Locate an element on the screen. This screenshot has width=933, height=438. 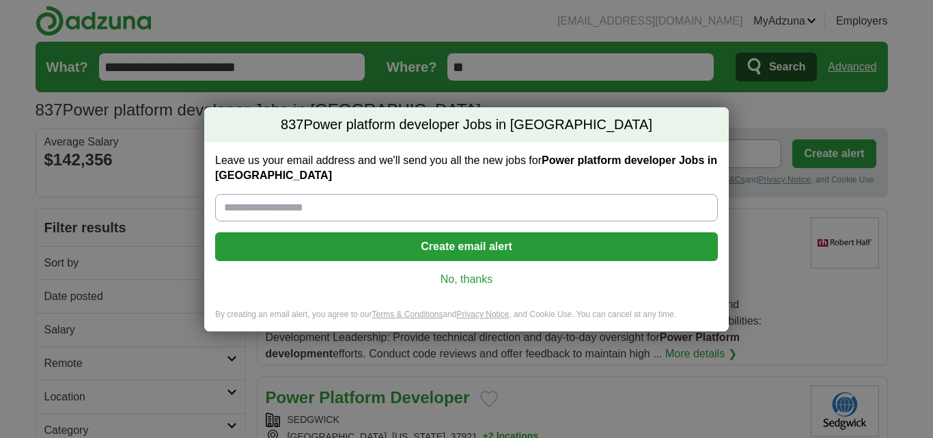
button: Create email alert is located at coordinates (467, 247).